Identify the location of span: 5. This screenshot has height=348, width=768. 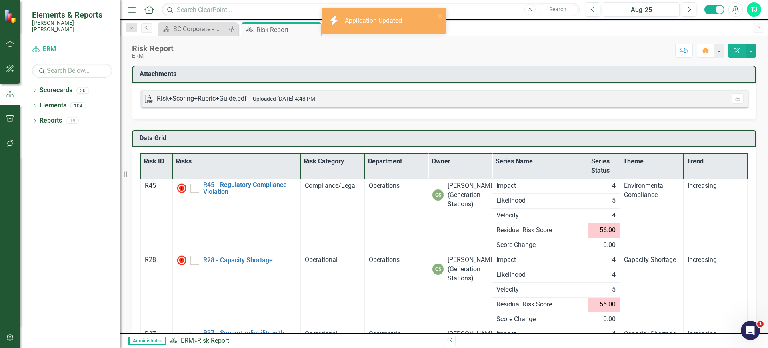
(614, 289).